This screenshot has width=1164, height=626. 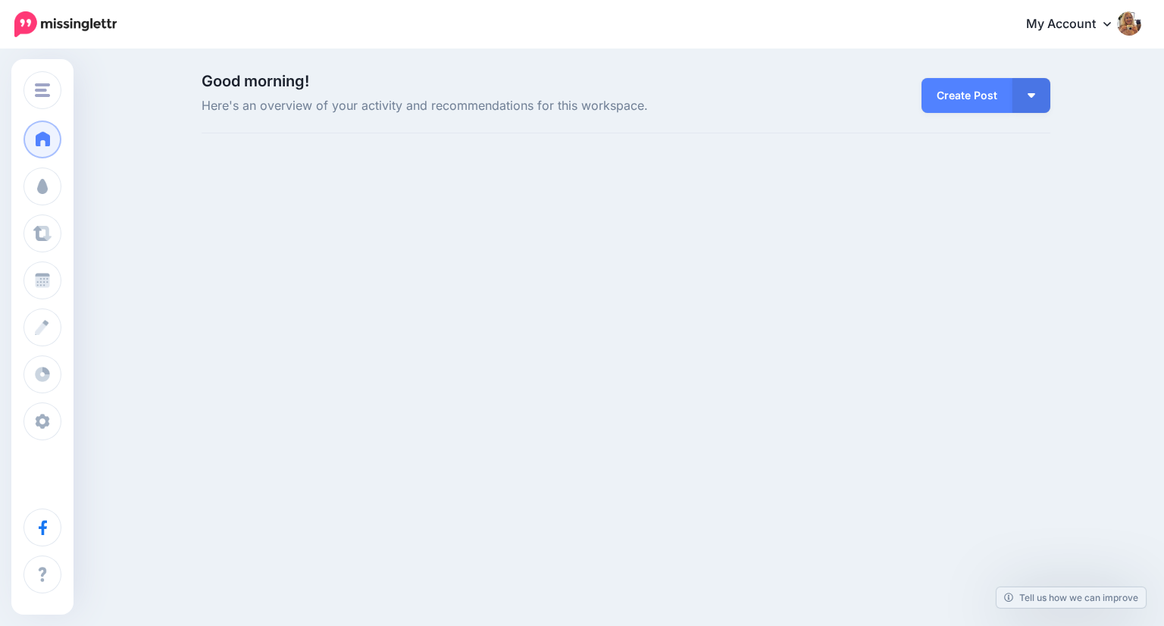 What do you see at coordinates (42, 90) in the screenshot?
I see `img: menu.png` at bounding box center [42, 90].